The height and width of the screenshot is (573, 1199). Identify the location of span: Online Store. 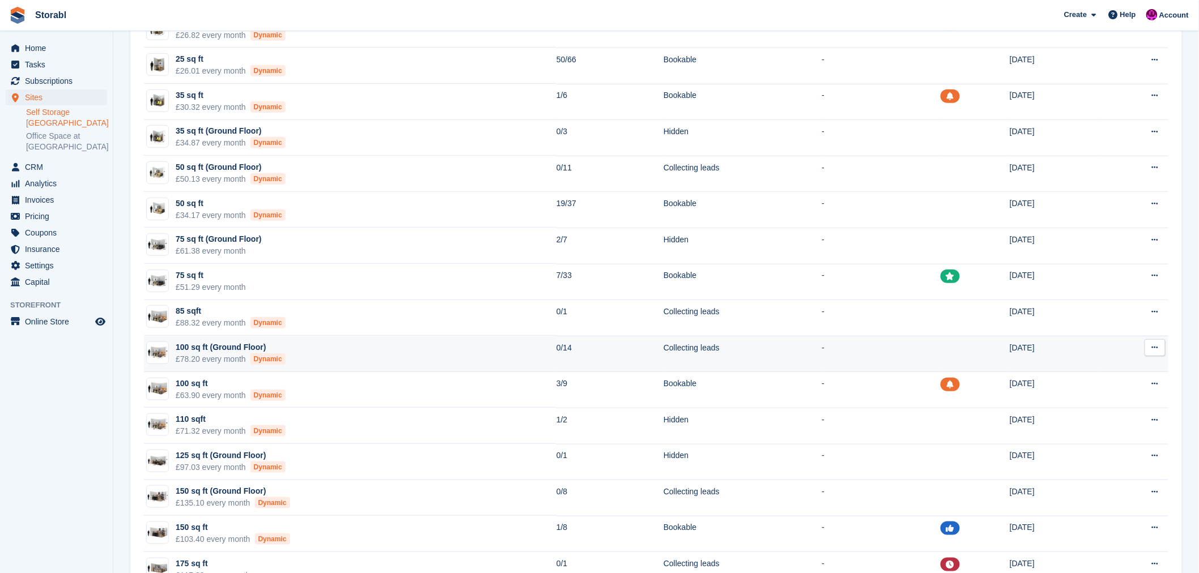
(59, 322).